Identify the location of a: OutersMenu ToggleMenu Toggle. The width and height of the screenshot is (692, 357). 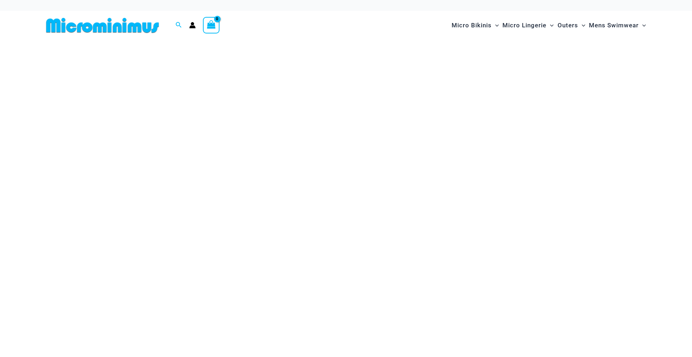
(571, 25).